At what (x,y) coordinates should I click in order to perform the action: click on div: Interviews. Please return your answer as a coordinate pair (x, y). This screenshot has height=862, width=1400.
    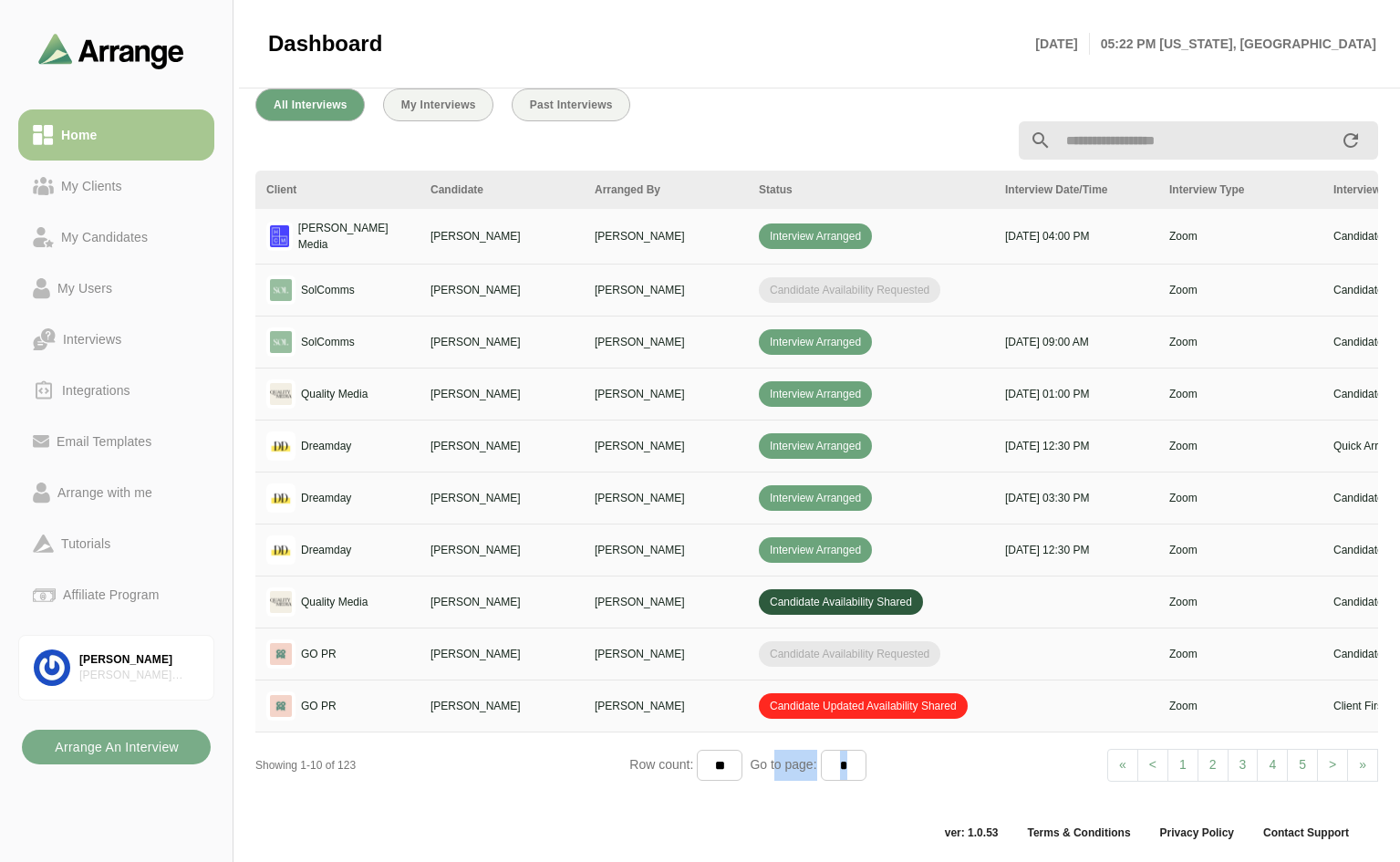
    Looking at the image, I should click on (93, 339).